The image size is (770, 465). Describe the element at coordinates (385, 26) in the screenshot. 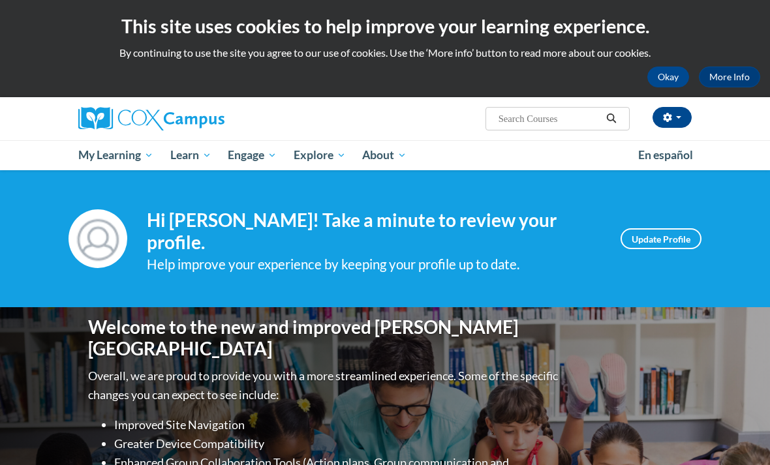

I see `h2: This site uses cookies to help improve your learning experience.` at that location.